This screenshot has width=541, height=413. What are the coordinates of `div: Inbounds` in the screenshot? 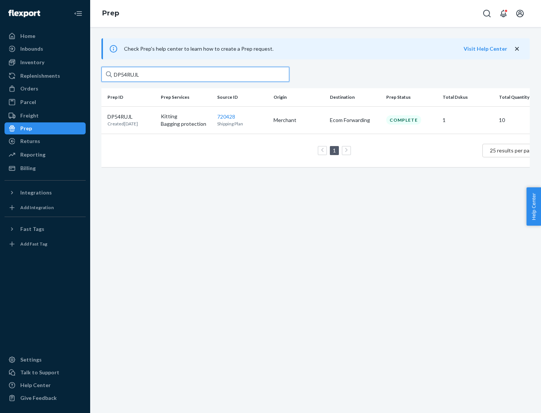 It's located at (32, 49).